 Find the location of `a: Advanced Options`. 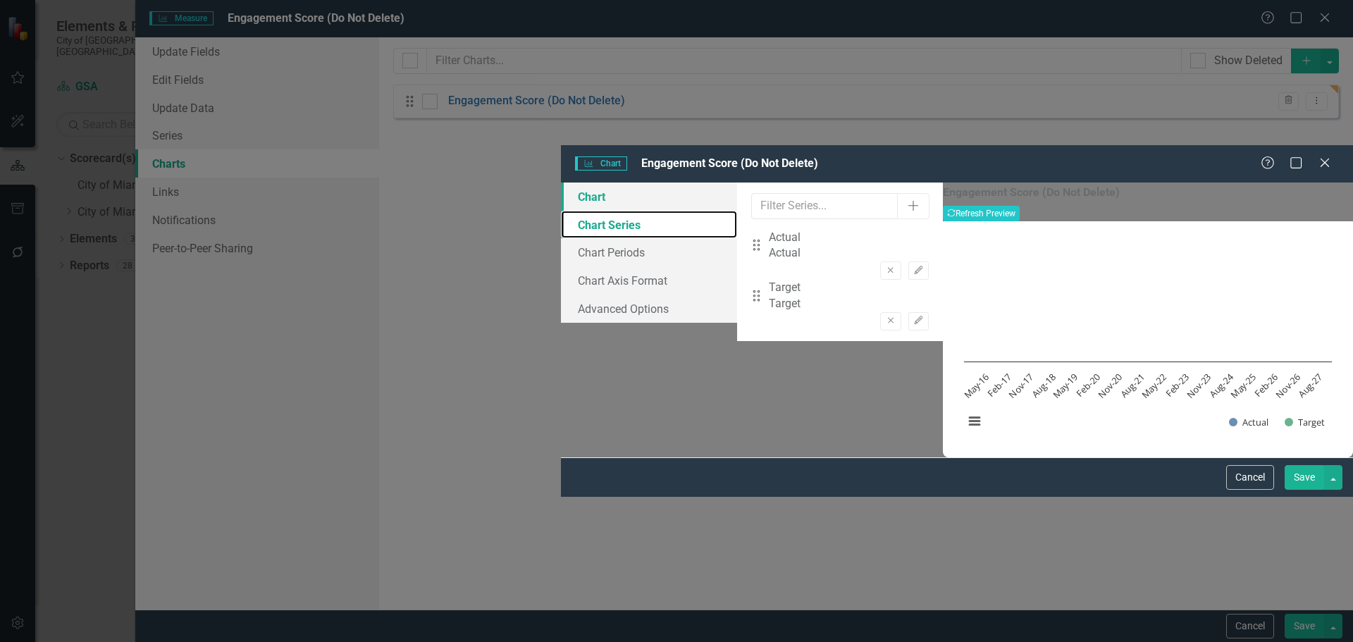

a: Advanced Options is located at coordinates (649, 309).